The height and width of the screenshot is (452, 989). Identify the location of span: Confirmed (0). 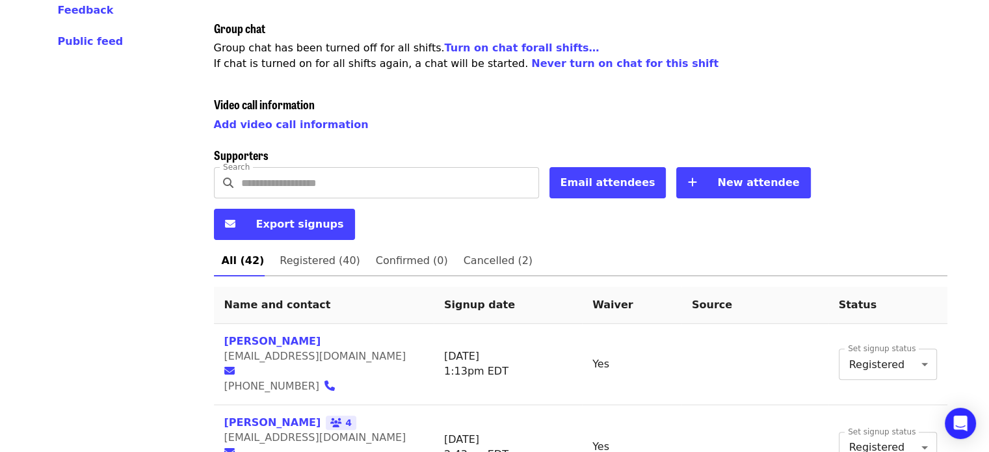
(412, 261).